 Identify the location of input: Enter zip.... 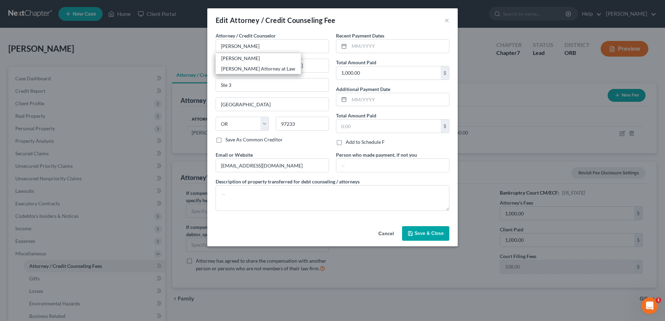
(302, 124).